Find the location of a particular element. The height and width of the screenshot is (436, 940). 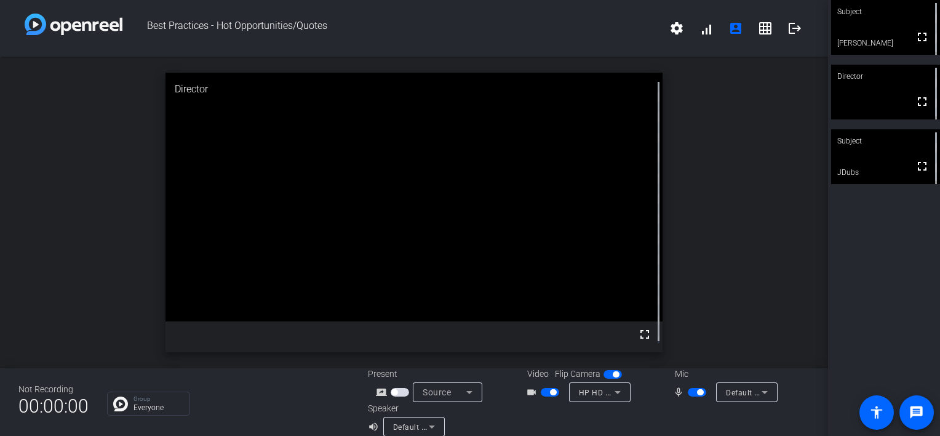

p: Group is located at coordinates (158, 399).